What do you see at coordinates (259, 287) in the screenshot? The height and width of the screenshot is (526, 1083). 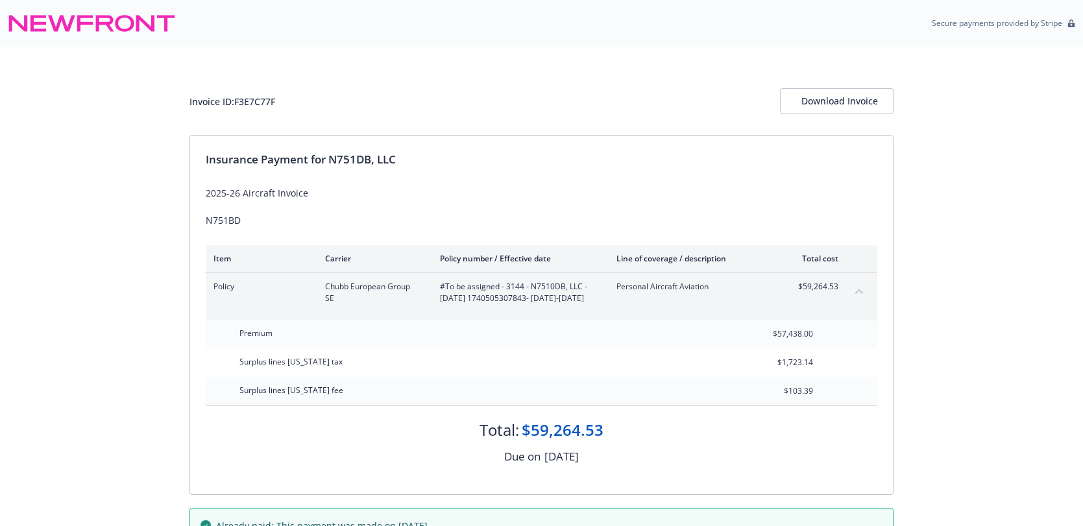 I see `span: Policy` at bounding box center [259, 287].